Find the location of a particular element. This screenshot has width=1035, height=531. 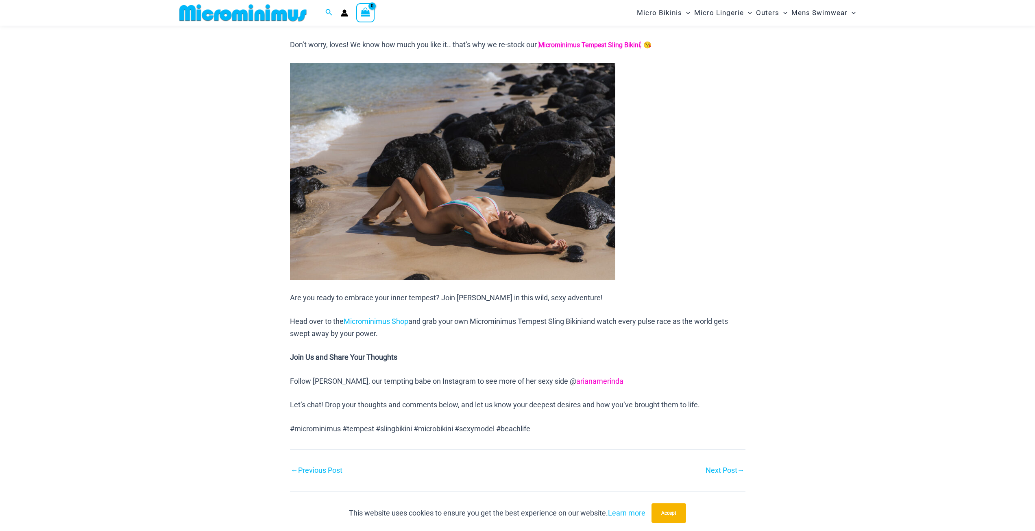

p: This website uses cookies to ensure you get the best experience on our website. is located at coordinates (497, 513).